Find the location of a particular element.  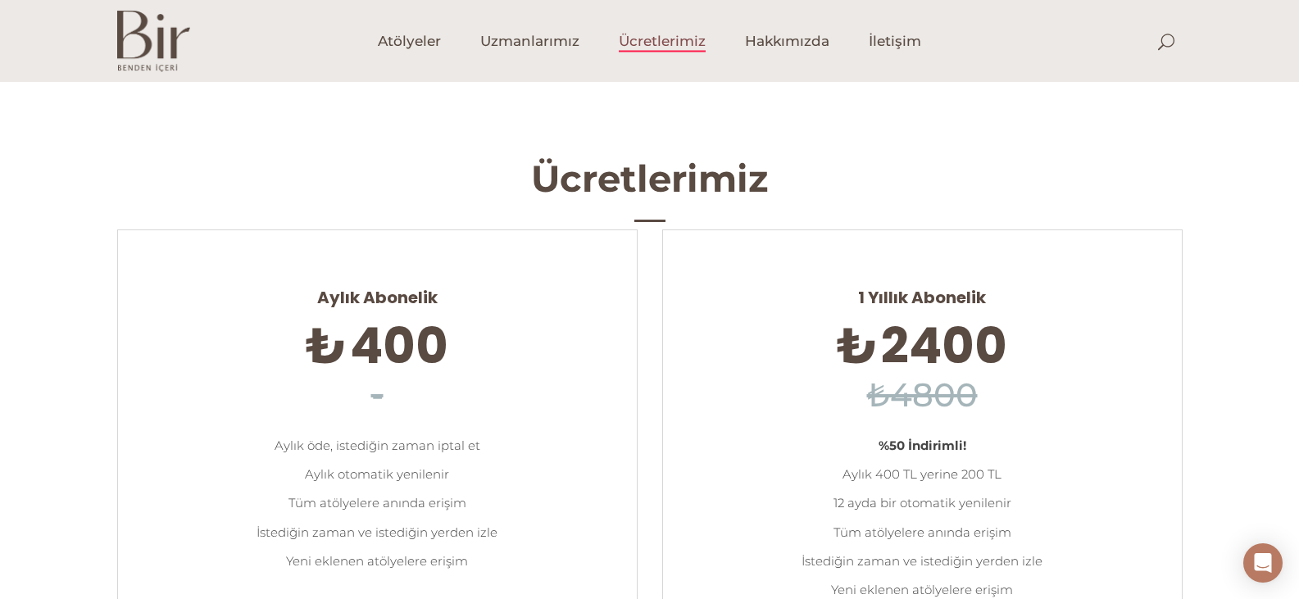

span: Ücretlerimiz is located at coordinates (662, 41).